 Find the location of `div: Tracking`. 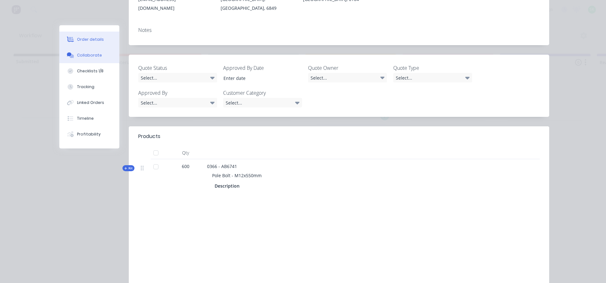

div: Tracking is located at coordinates (86, 87).